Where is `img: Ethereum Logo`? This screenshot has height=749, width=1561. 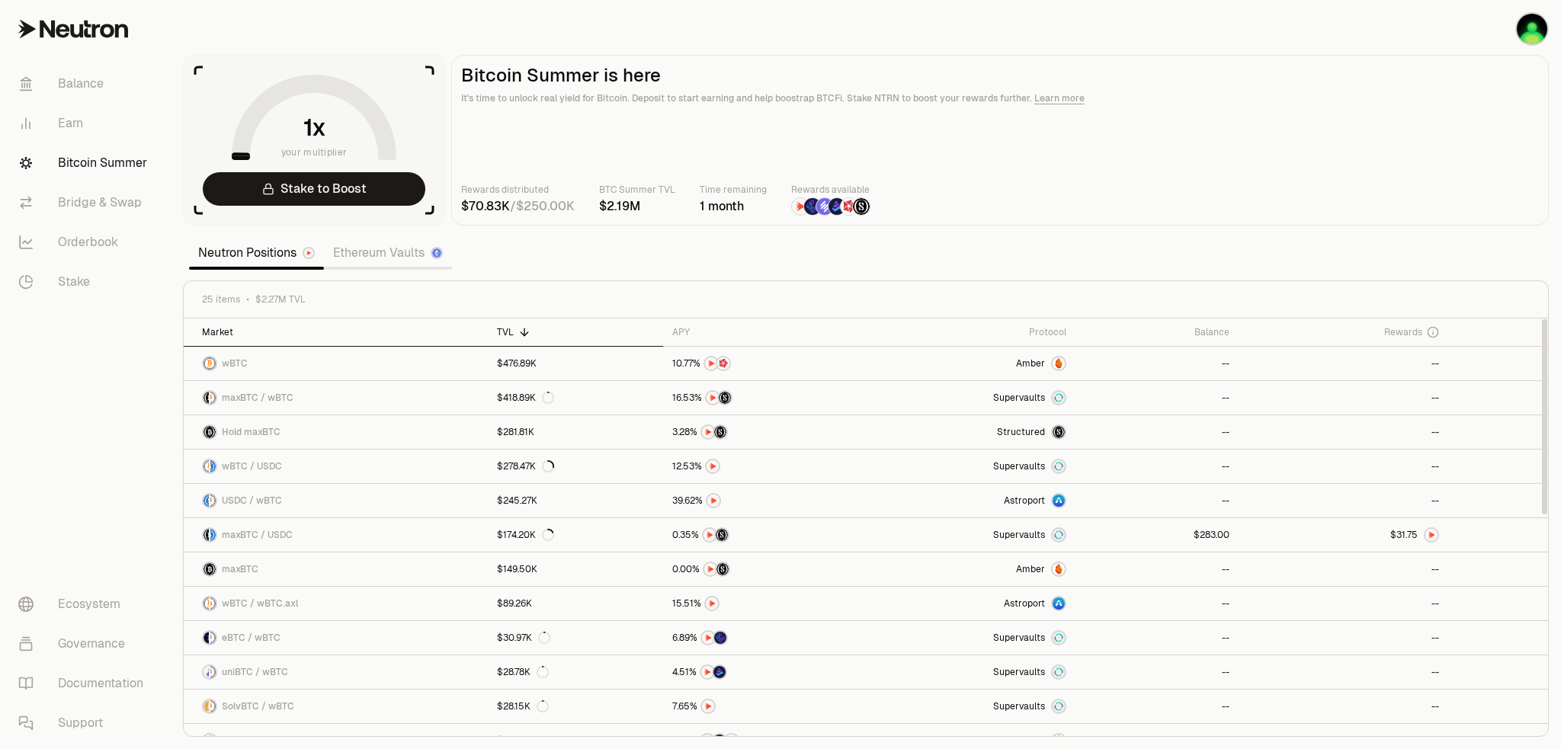
img: Ethereum Logo is located at coordinates (437, 253).